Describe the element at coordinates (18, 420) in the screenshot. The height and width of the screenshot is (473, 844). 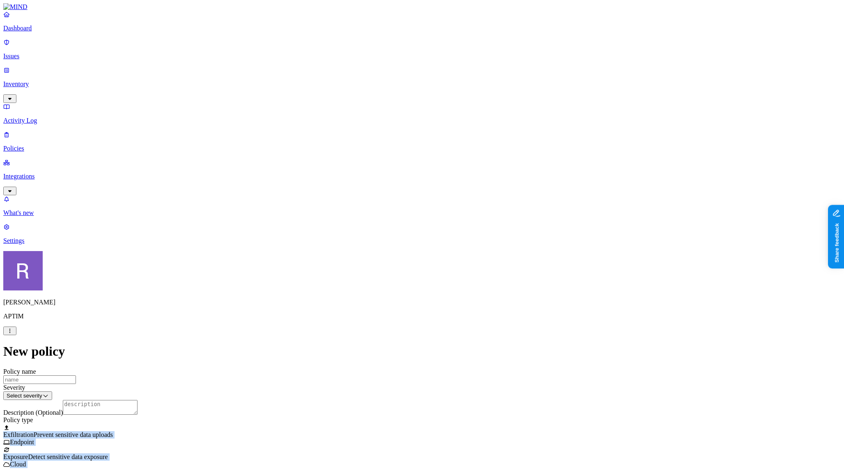
I see `label: Policy type` at that location.